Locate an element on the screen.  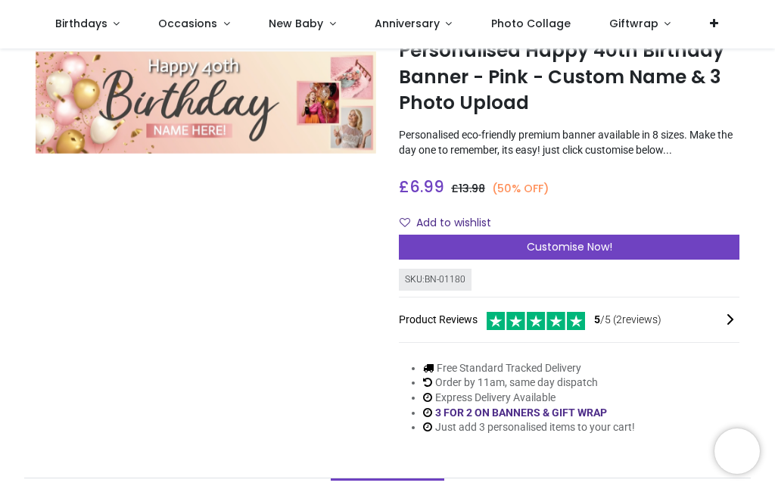
div: SKU: BN-01180 is located at coordinates (435, 279).